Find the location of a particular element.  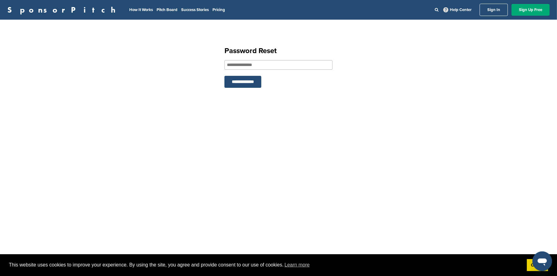

a: Sign Up Free is located at coordinates (530, 10).